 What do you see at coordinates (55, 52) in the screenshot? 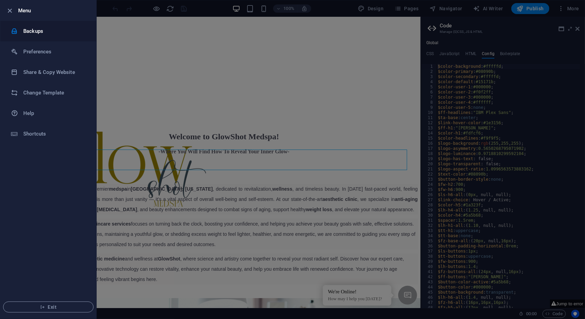
I see `h6: Preferences` at bounding box center [55, 52].